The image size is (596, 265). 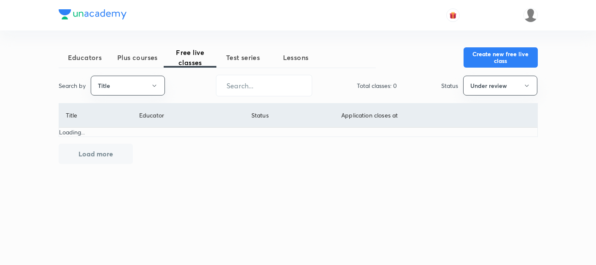 I want to click on p: Total classes: 0, so click(x=377, y=85).